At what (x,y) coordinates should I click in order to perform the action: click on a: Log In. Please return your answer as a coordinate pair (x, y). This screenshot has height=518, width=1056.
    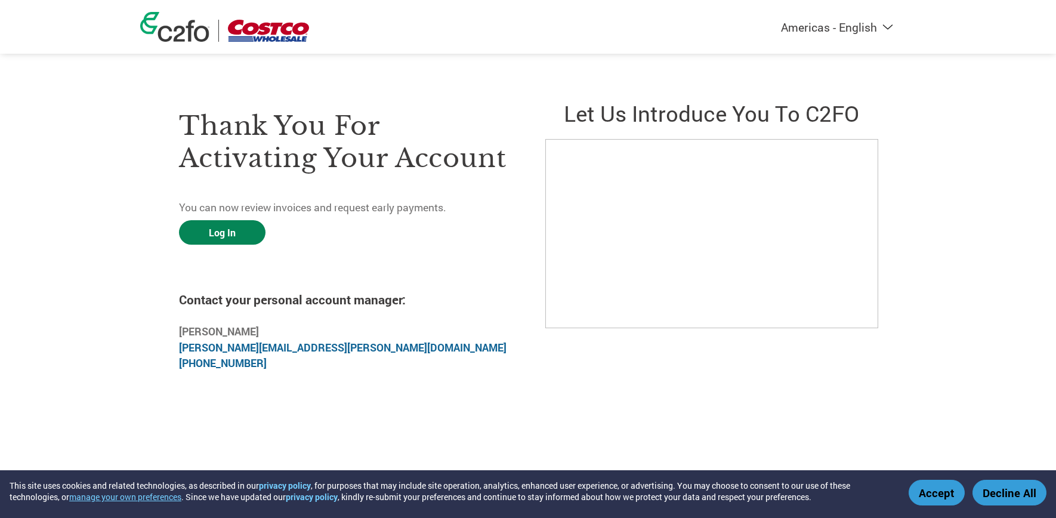
    Looking at the image, I should click on (222, 232).